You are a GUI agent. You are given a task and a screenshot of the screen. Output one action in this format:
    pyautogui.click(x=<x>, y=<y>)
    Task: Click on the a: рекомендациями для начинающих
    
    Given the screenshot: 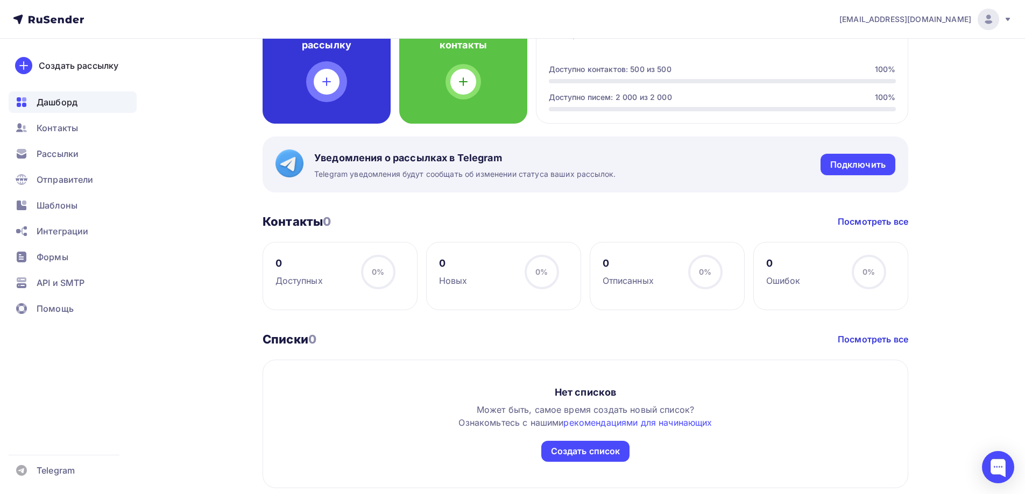 What is the action you would take?
    pyautogui.click(x=637, y=423)
    